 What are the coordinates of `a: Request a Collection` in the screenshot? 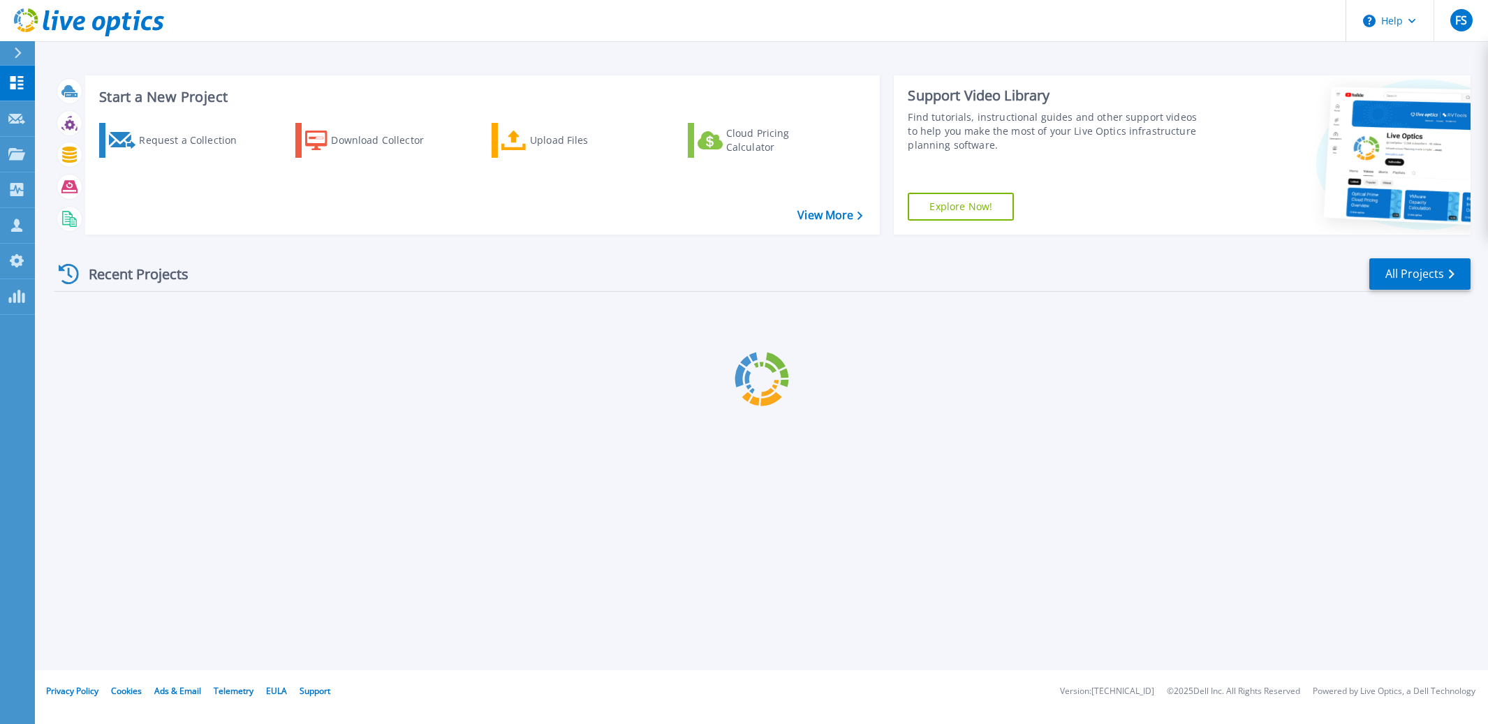 It's located at (177, 140).